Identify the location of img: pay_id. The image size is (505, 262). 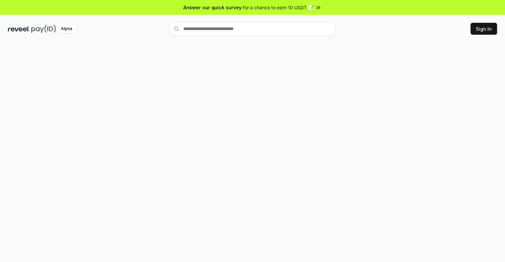
(44, 29).